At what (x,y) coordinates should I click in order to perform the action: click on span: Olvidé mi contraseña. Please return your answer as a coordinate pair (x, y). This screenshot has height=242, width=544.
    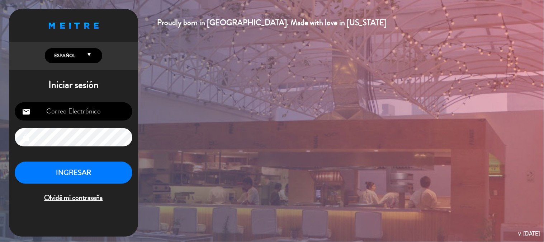
    Looking at the image, I should click on (74, 198).